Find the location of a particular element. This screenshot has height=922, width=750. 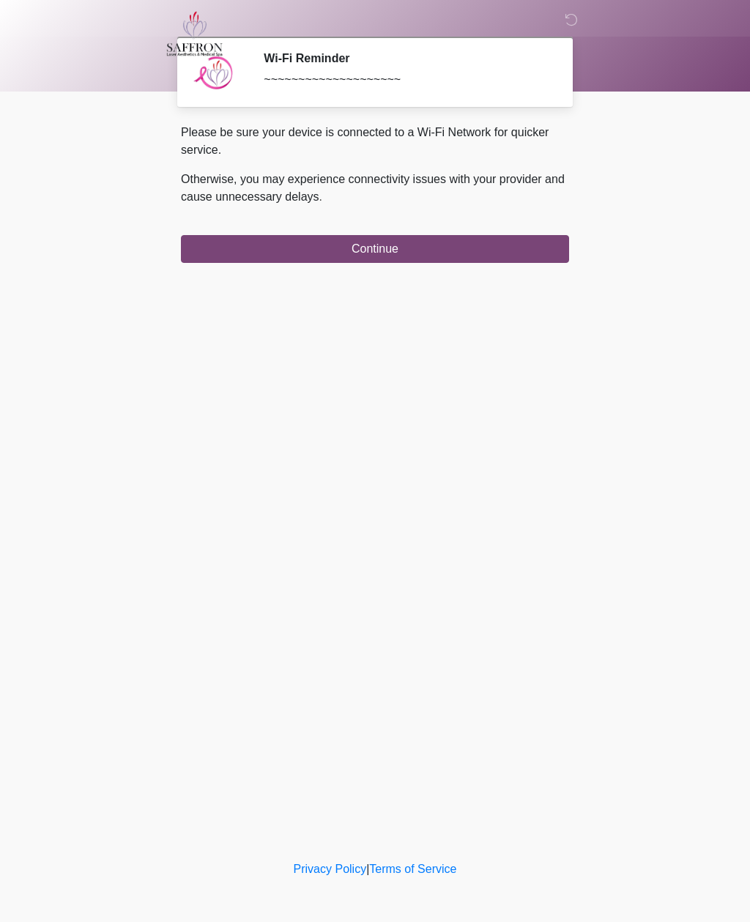

img: Agent Avatar is located at coordinates (214, 73).